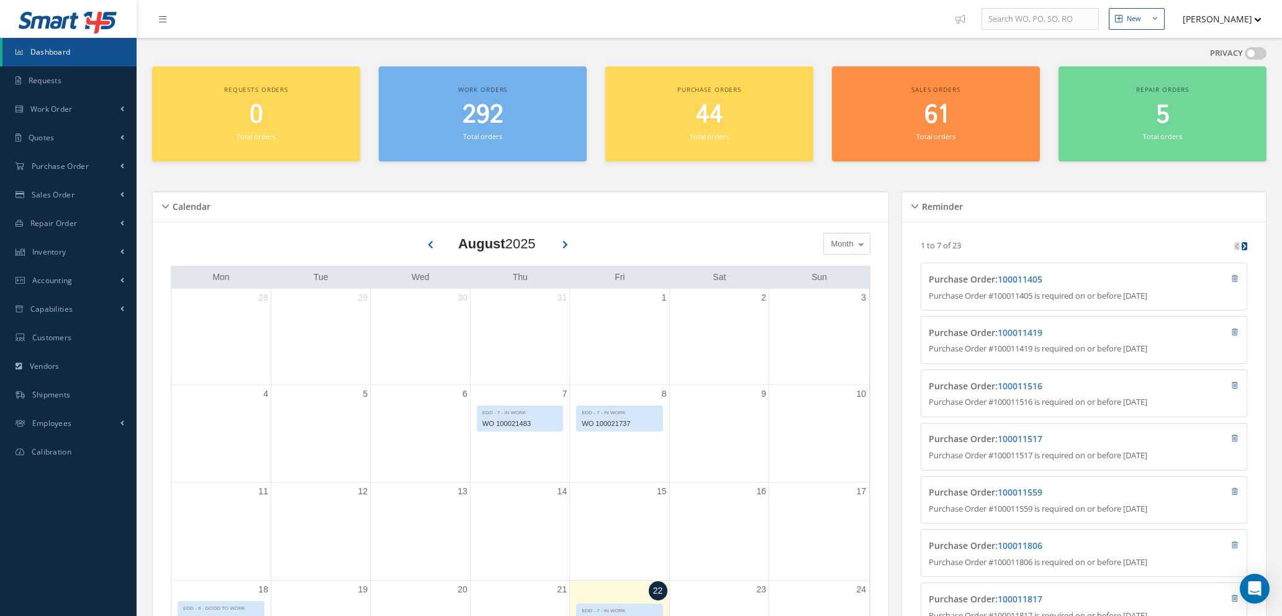  What do you see at coordinates (482, 89) in the screenshot?
I see `span: Work orders` at bounding box center [482, 89].